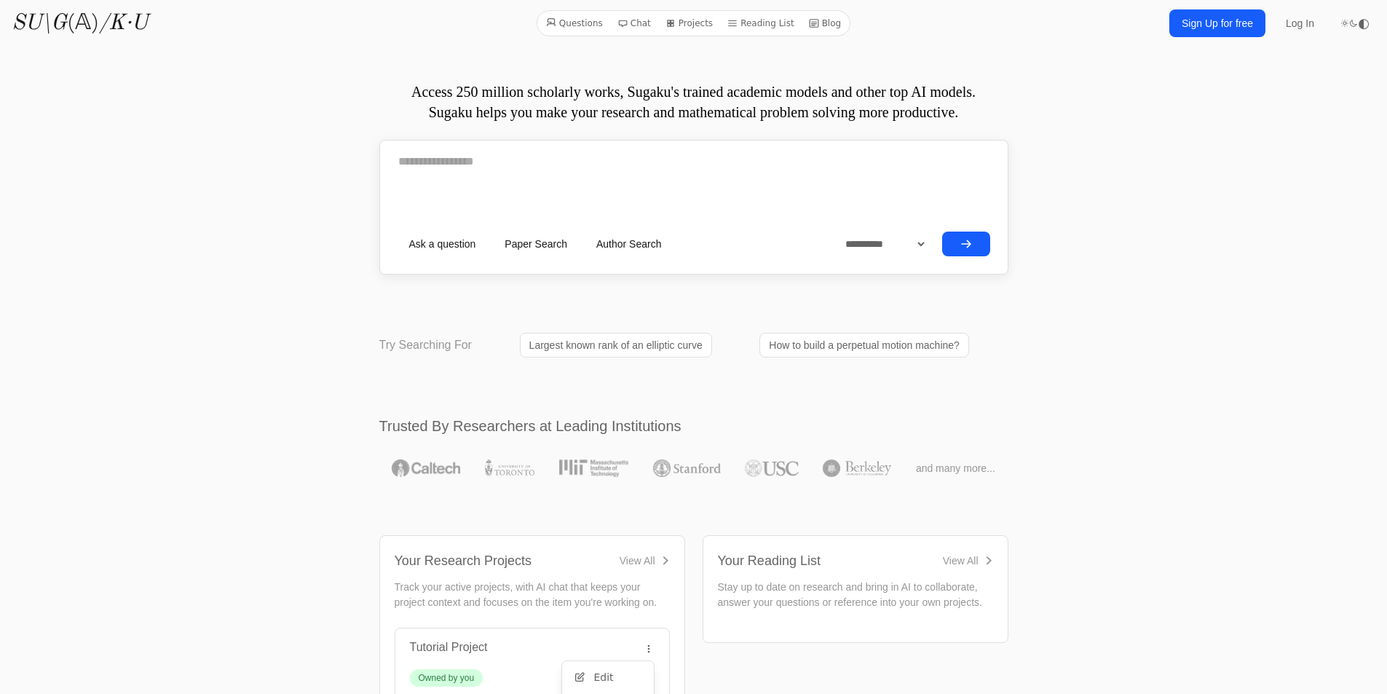 This screenshot has width=1387, height=694. What do you see at coordinates (446, 678) in the screenshot?
I see `div: Owned by you` at bounding box center [446, 678].